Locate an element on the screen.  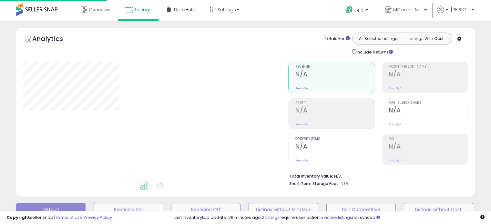
b: Short Term Storage Fees: is located at coordinates (314, 184).